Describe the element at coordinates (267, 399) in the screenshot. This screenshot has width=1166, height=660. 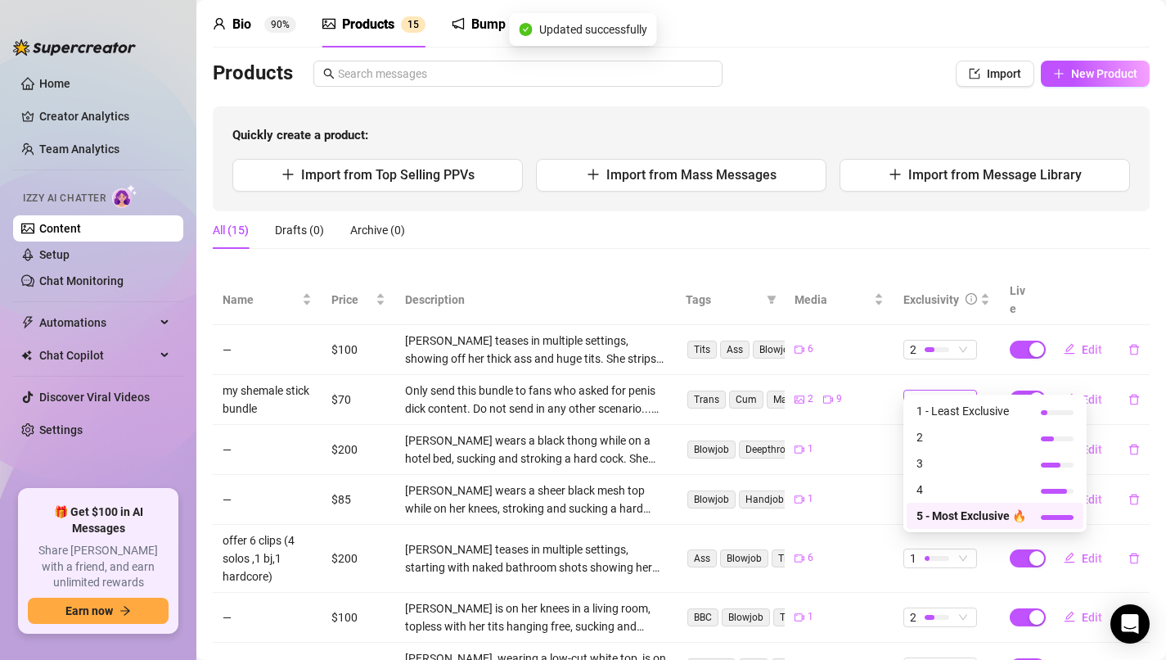
I see `td: my shemale stick bundle` at that location.